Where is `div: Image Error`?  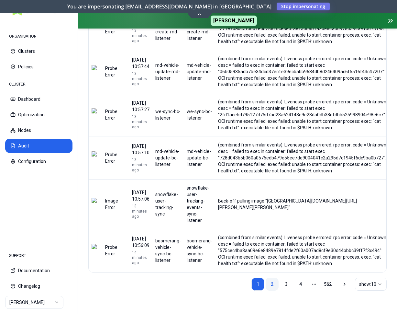 div: Image Error is located at coordinates (116, 204).